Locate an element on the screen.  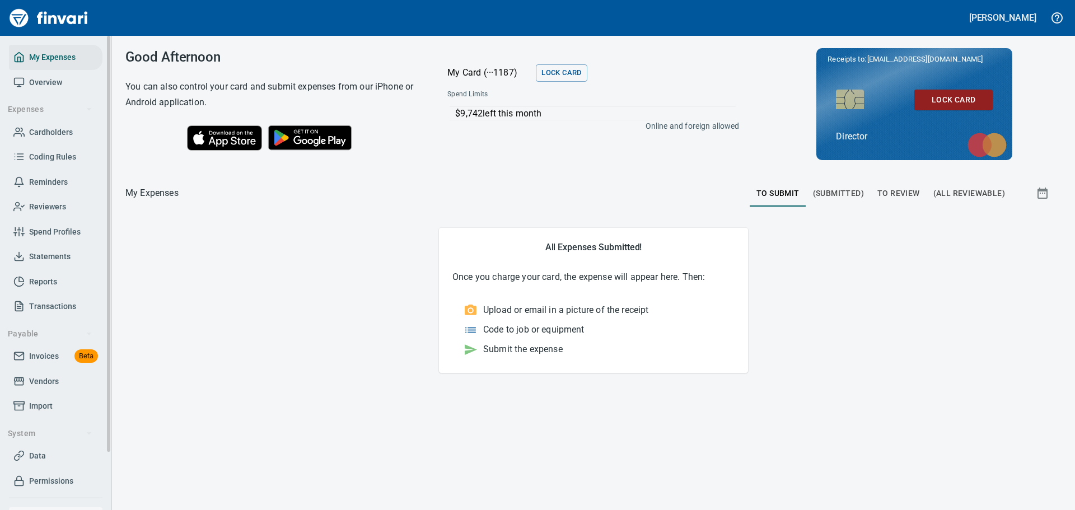
a: Reports is located at coordinates (55, 282).